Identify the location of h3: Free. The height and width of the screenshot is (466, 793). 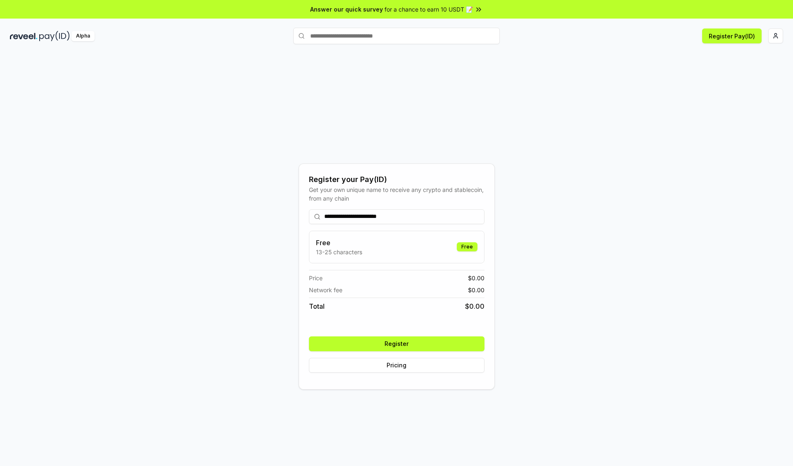
(339, 243).